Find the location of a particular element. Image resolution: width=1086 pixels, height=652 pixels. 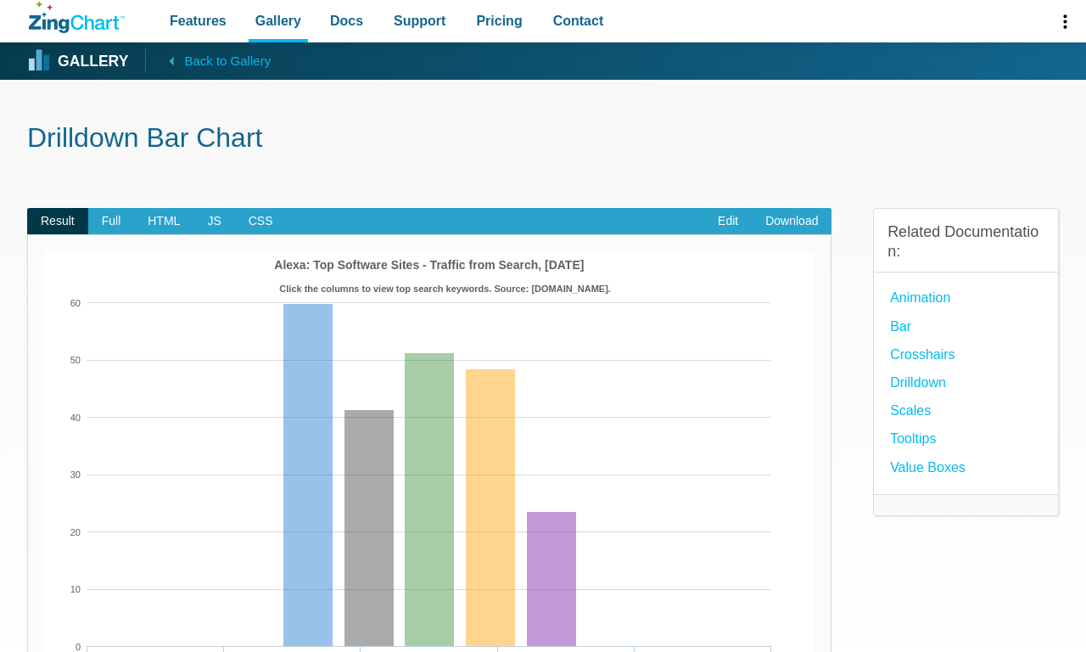

span: CSS is located at coordinates (261, 221).